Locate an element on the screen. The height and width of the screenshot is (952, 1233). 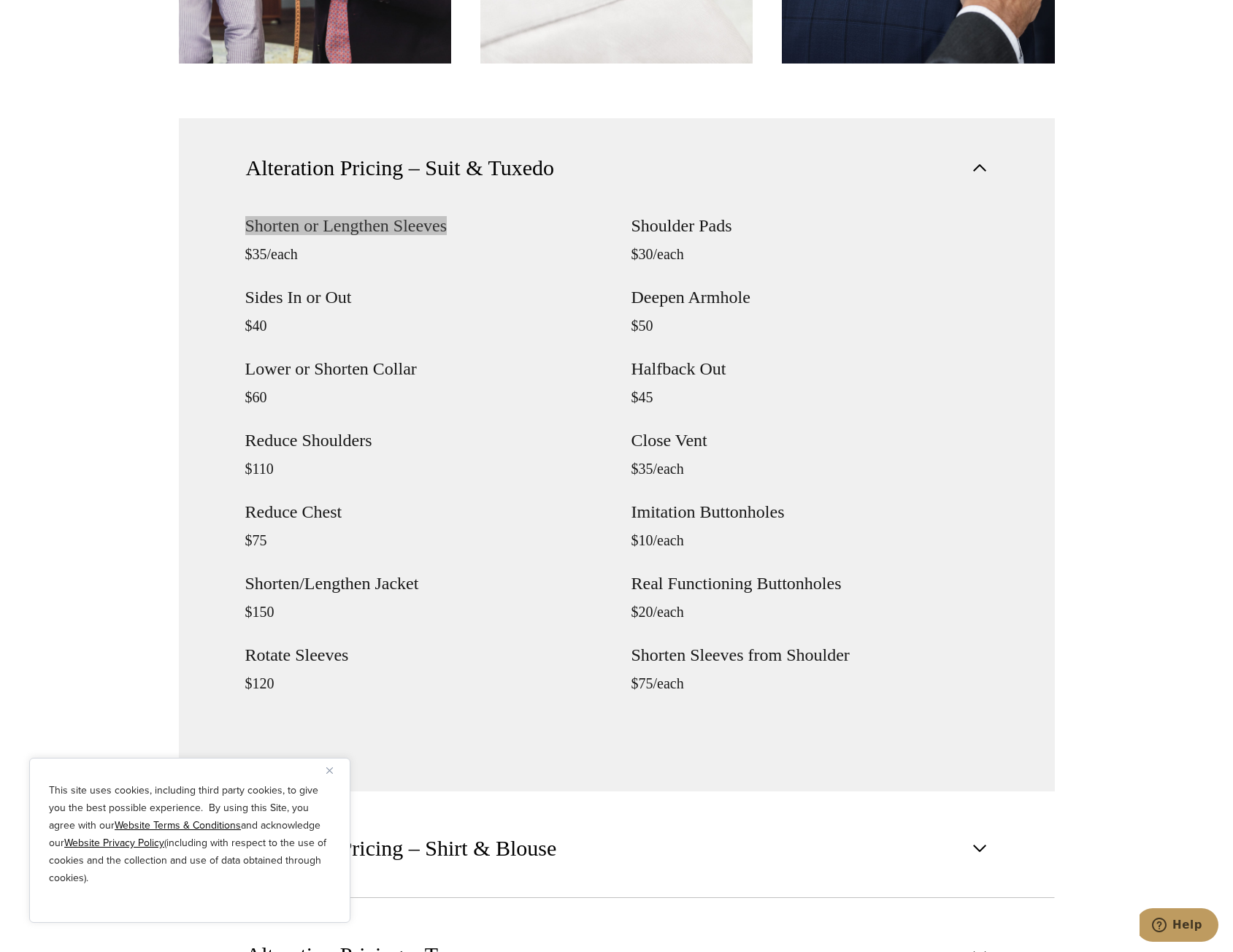
h4: Deepen Armhole is located at coordinates (810, 297).